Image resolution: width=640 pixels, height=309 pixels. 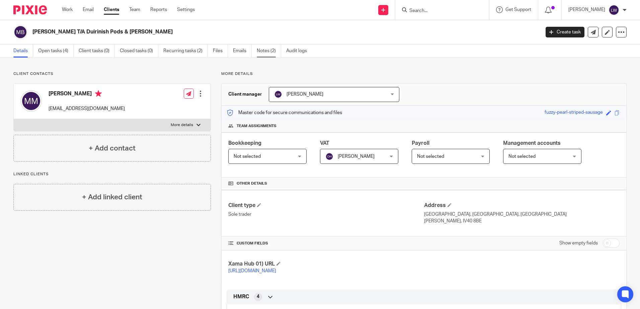 What do you see at coordinates (565, 32) in the screenshot?
I see `a: Create task` at bounding box center [565, 32].